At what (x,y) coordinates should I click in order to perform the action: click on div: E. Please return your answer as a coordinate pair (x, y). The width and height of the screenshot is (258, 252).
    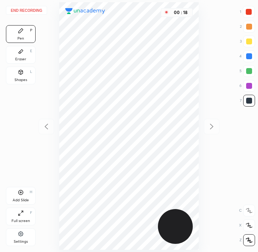
    Looking at the image, I should click on (31, 51).